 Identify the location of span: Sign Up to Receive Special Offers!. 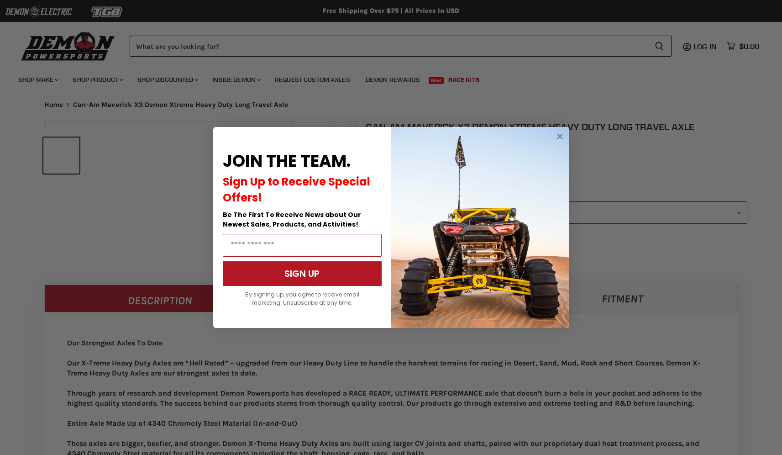
(296, 189).